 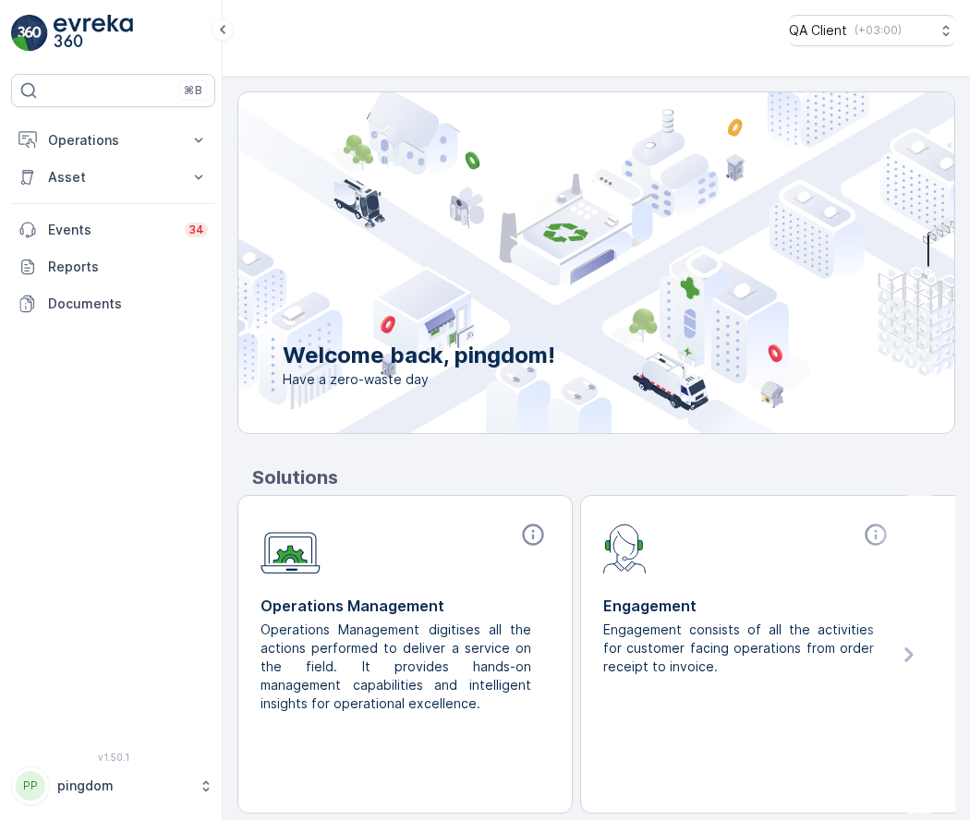 What do you see at coordinates (113, 304) in the screenshot?
I see `a: Documents` at bounding box center [113, 304].